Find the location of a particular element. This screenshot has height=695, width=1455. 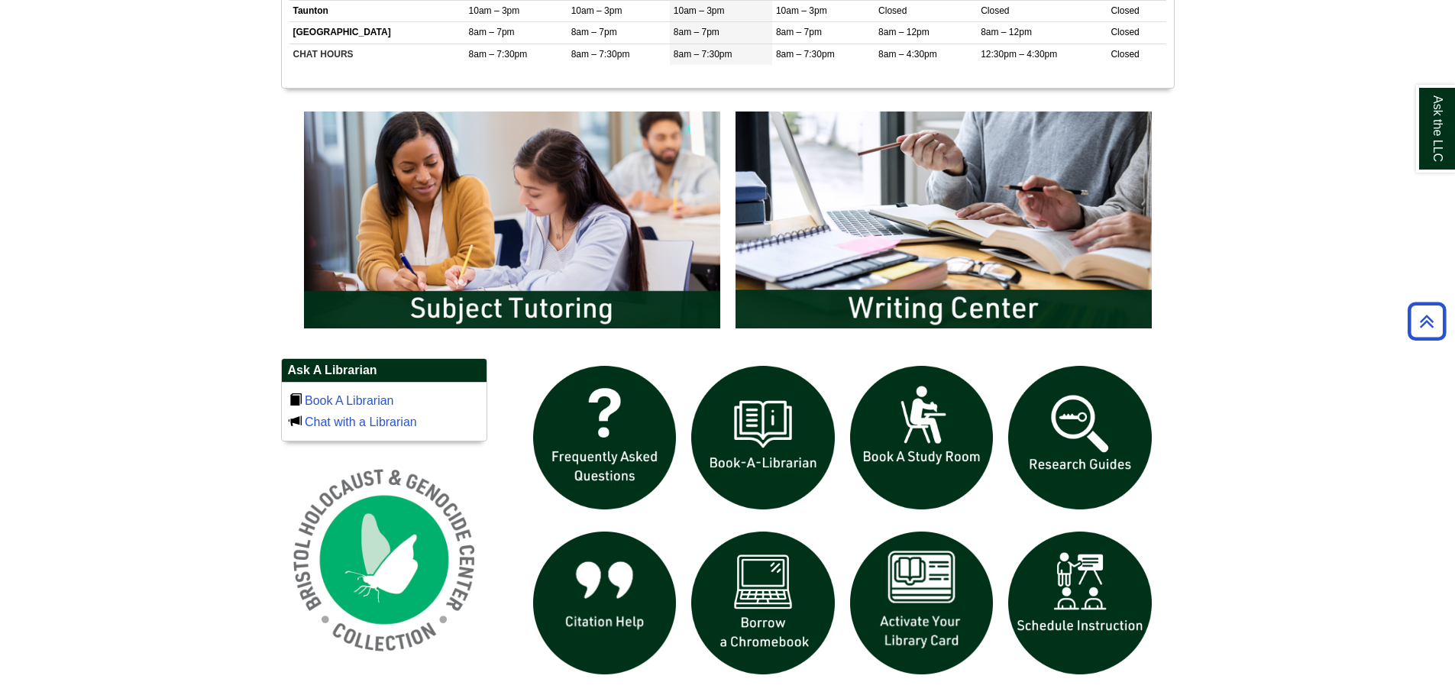

img: Writing Center Information is located at coordinates (943, 220).